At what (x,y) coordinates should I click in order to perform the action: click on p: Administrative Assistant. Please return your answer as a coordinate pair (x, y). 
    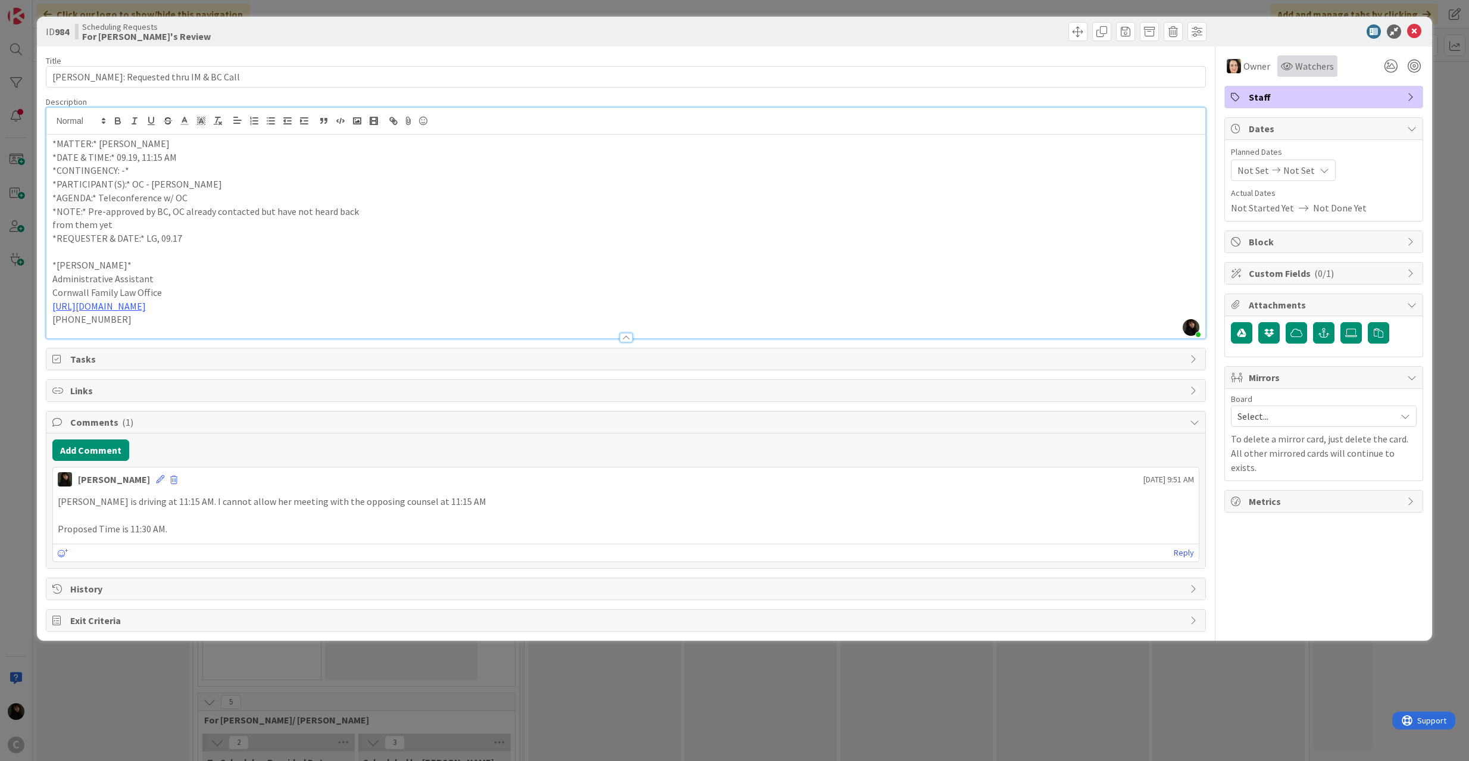
    Looking at the image, I should click on (626, 279).